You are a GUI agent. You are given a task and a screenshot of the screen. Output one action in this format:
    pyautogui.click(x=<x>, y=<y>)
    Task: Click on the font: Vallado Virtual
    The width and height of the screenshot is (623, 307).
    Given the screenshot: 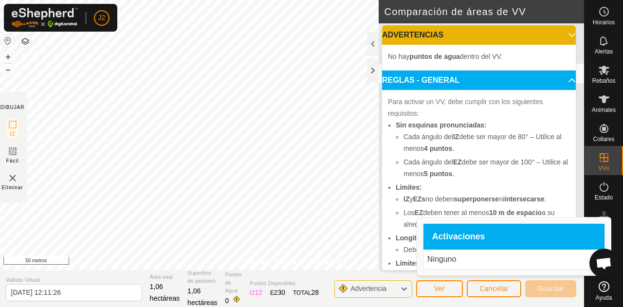 What is the action you would take?
    pyautogui.click(x=23, y=280)
    